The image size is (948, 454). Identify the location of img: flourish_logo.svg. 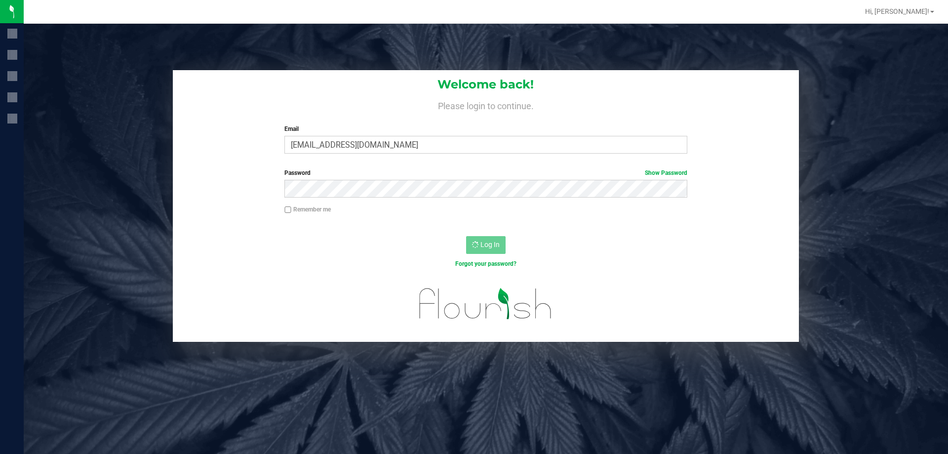
(485, 304).